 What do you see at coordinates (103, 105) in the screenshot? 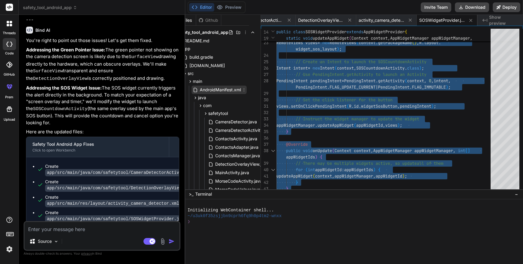
I see `p: The SOS widget currently triggers the alert directly in the background. To match your expectation...` at bounding box center [103, 105].